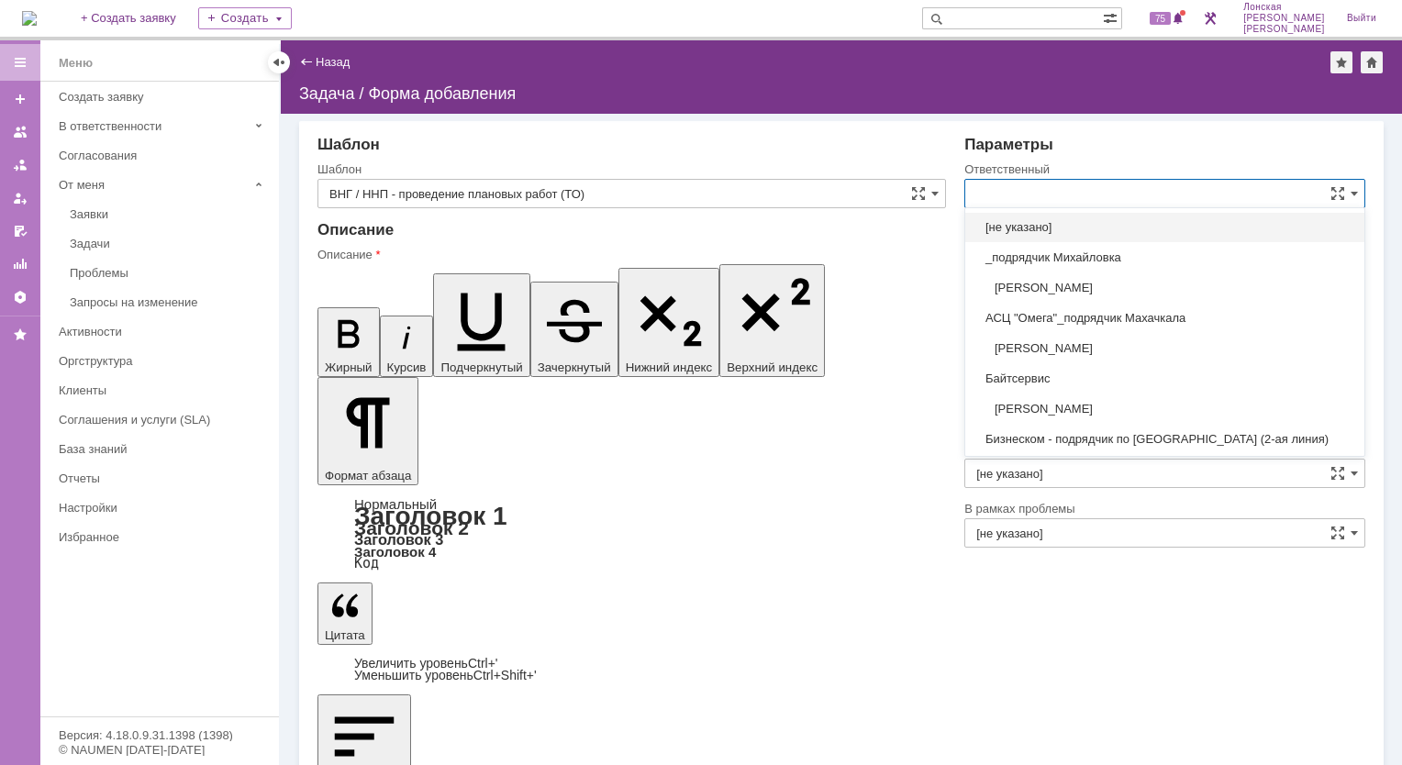 This screenshot has height=765, width=1402. I want to click on a: Заявки в моей ответственности, so click(20, 165).